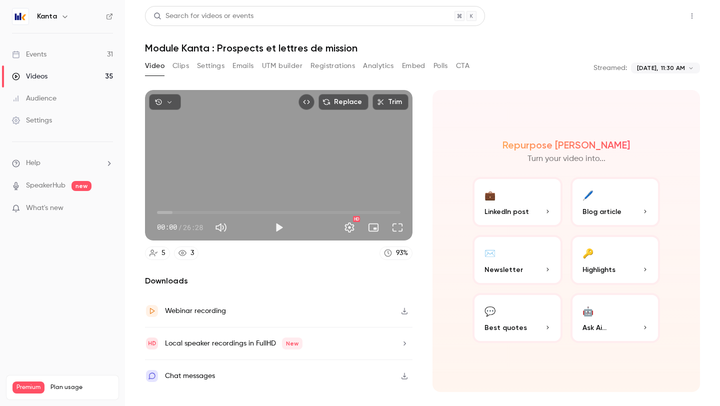  Describe the element at coordinates (615, 260) in the screenshot. I see `button: 🔑Highlights` at that location.